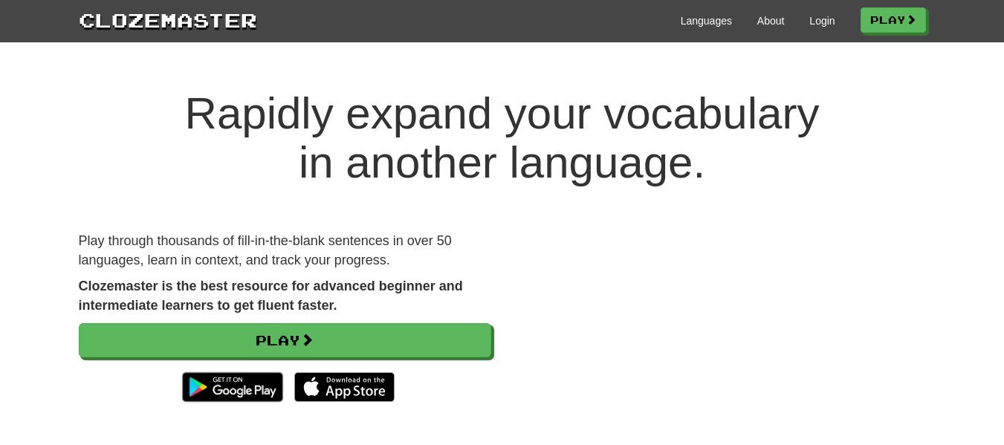 The width and height of the screenshot is (1004, 445). Describe the element at coordinates (270, 296) in the screenshot. I see `strong: Clozemaster is the best resource for advanced beginner and intermediate learners to get fluent fa...` at that location.